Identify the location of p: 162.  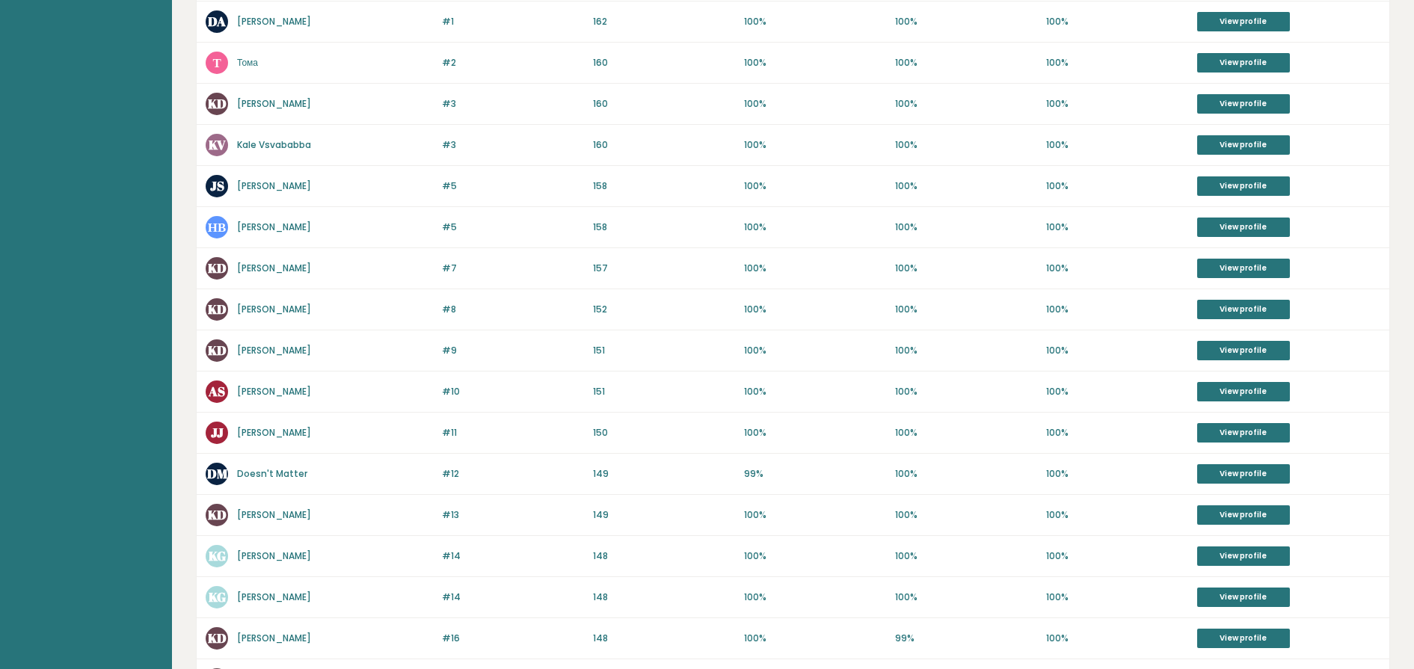
(664, 22).